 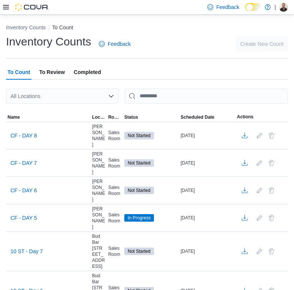 I want to click on span: CF - DAY 7, so click(x=24, y=163).